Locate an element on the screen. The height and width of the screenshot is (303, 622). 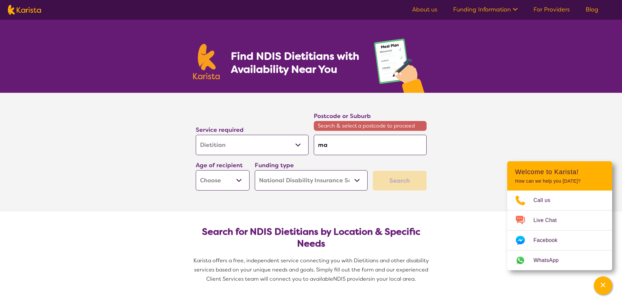
a: For Providers is located at coordinates (552, 10).